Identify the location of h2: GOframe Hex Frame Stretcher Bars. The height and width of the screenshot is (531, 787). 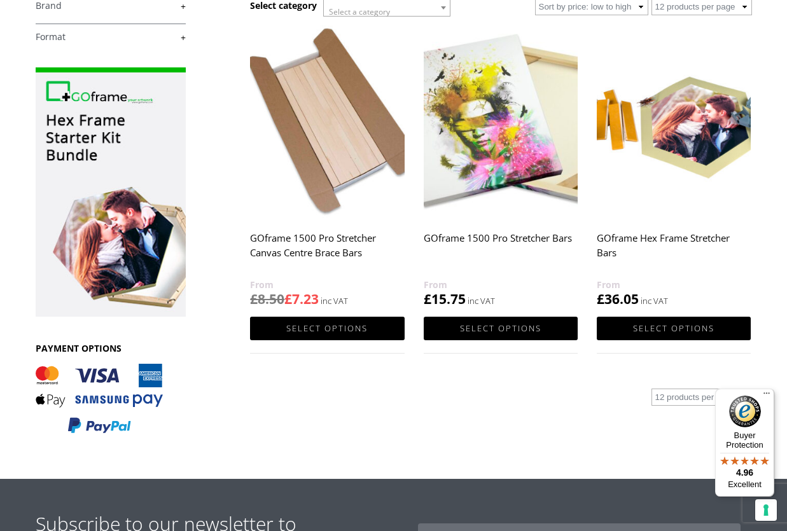
(674, 252).